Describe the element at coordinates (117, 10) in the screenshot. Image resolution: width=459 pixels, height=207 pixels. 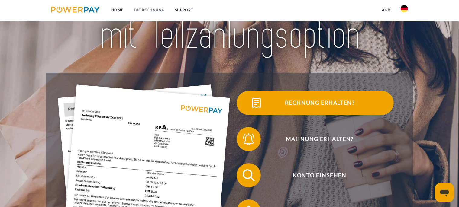
I see `a: Home` at that location.